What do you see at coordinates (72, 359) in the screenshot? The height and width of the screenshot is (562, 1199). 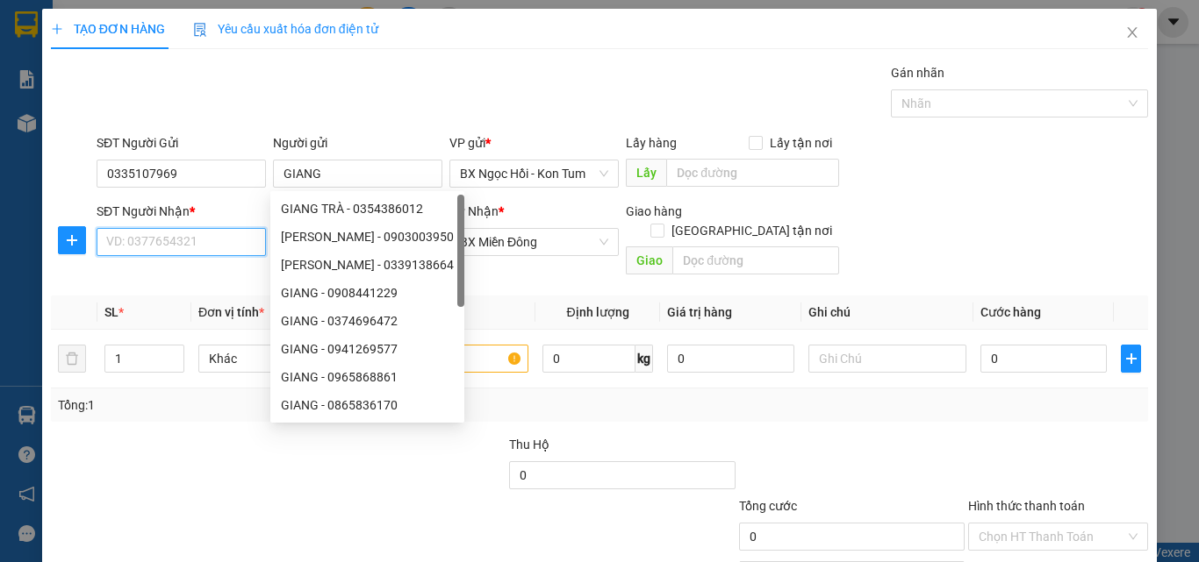 I see `button: delete` at bounding box center [72, 359].